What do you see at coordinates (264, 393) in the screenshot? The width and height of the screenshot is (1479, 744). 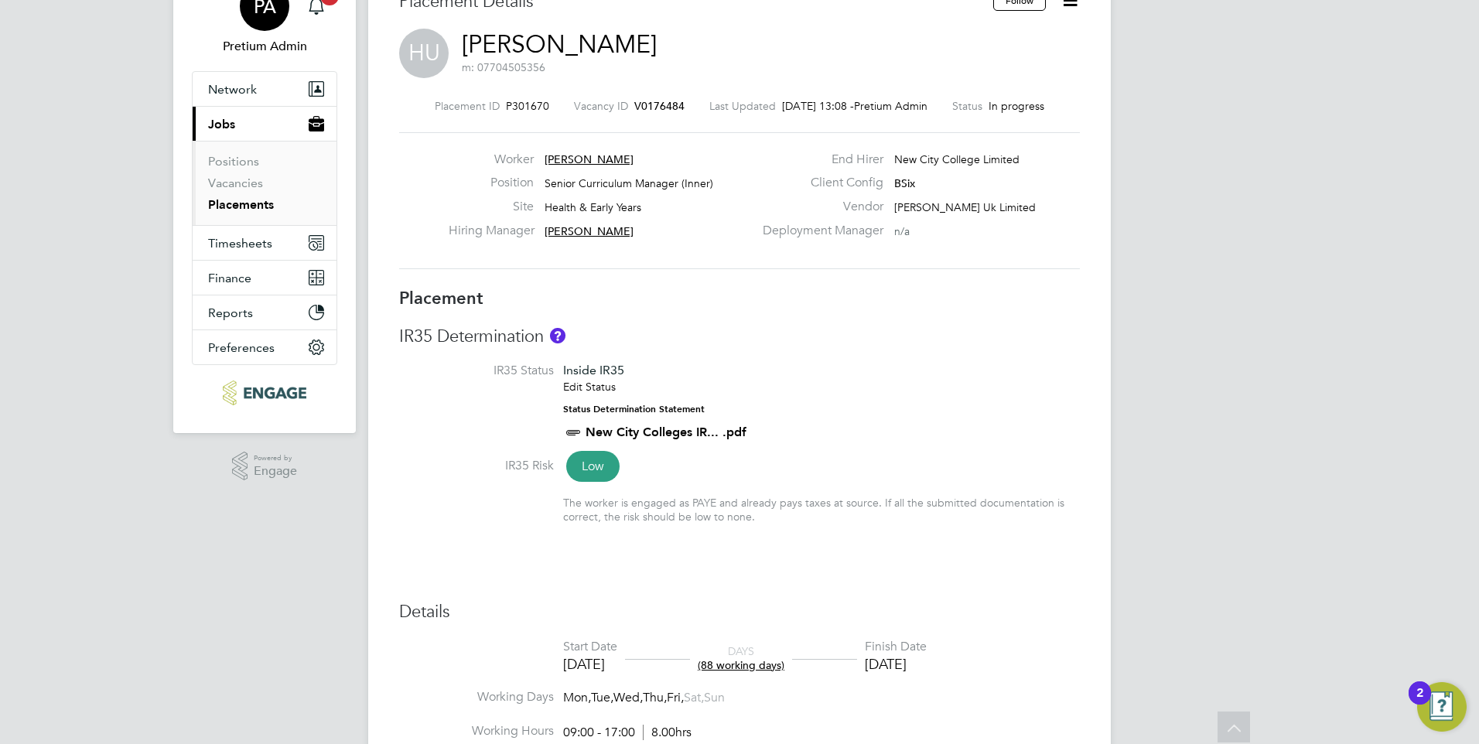 I see `img: ncclondon-logo-retina.png` at bounding box center [264, 393].